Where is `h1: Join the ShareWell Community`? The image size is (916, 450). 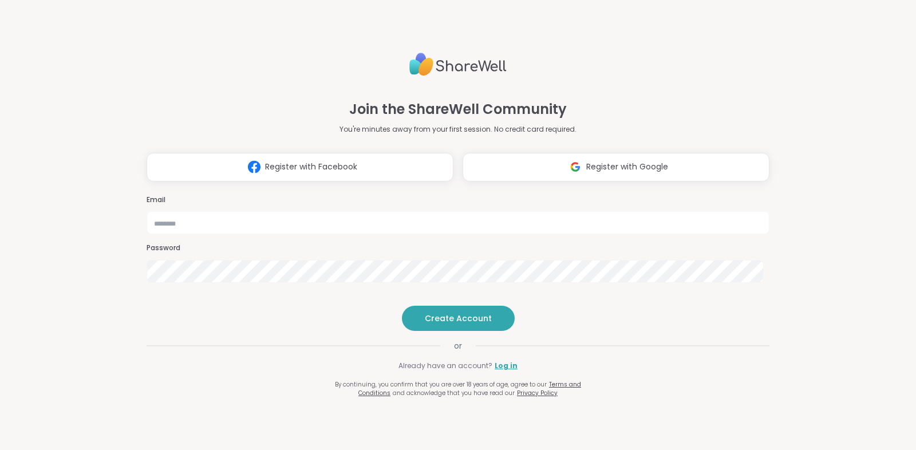
h1: Join the ShareWell Community is located at coordinates (458, 109).